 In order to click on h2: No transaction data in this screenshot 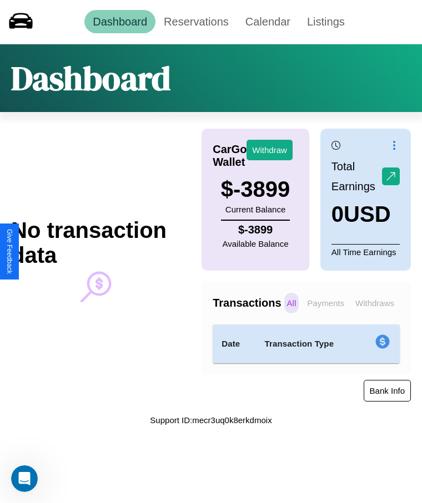, I will do `click(95, 243)`.